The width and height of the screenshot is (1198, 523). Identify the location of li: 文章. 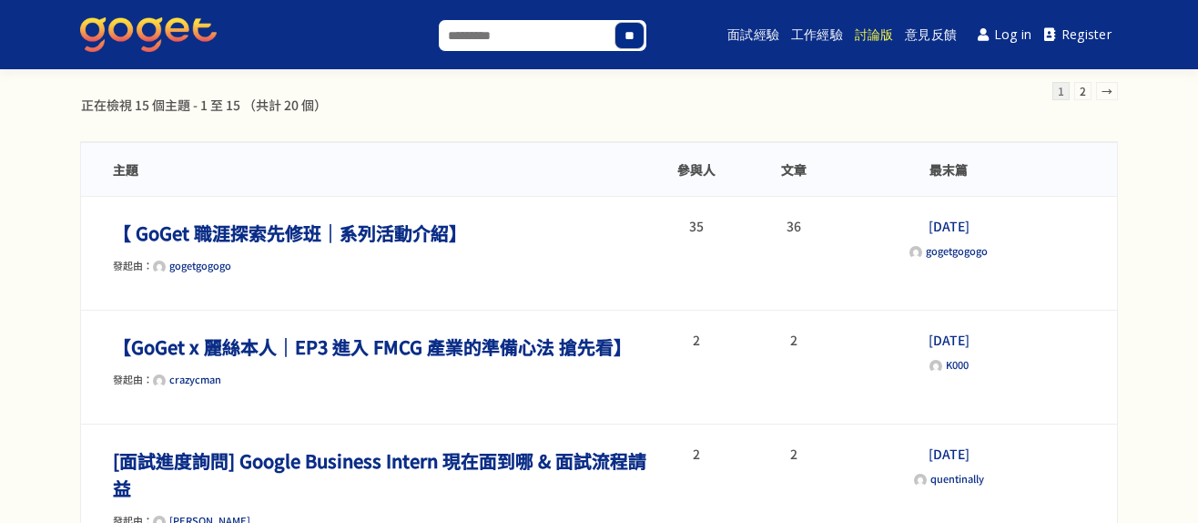
(793, 169).